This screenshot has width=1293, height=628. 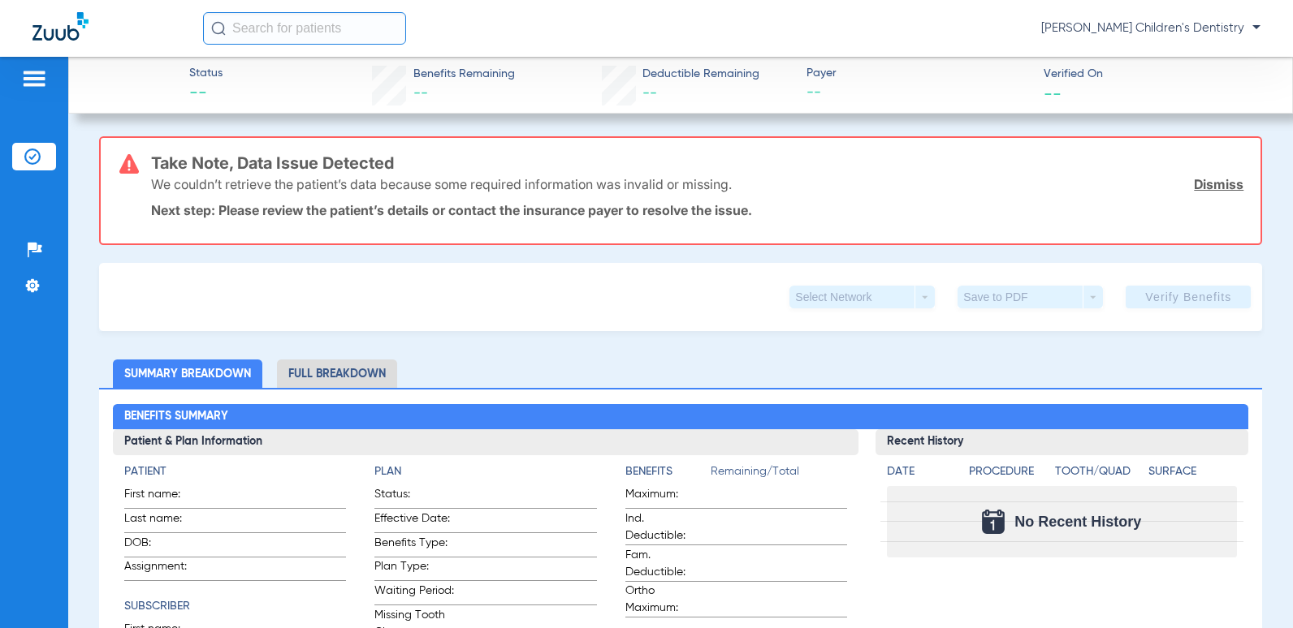 What do you see at coordinates (414, 546) in the screenshot?
I see `span: Benefits Type:` at bounding box center [414, 546].